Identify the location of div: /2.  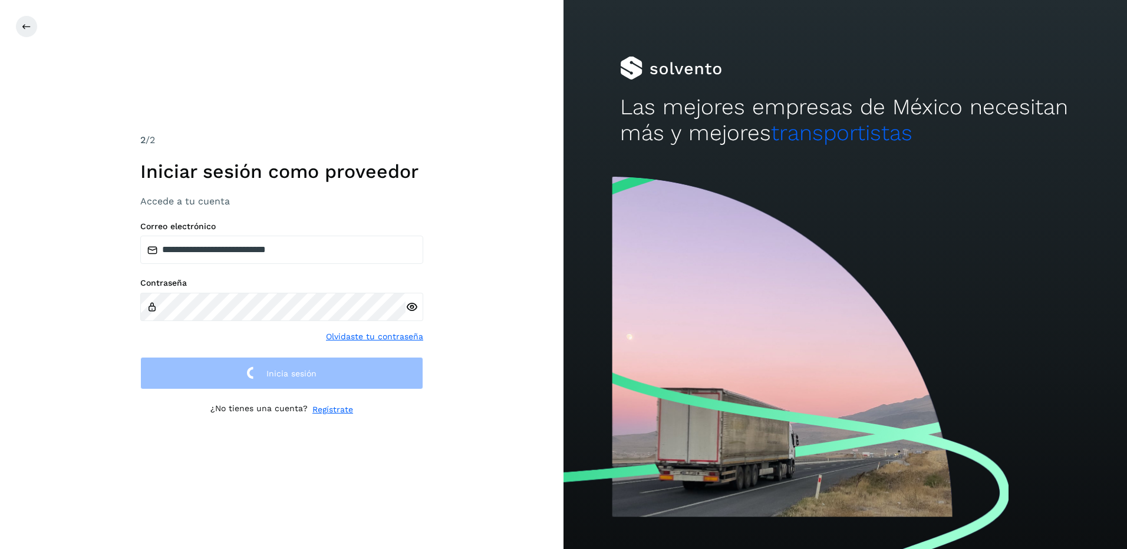
(282, 140).